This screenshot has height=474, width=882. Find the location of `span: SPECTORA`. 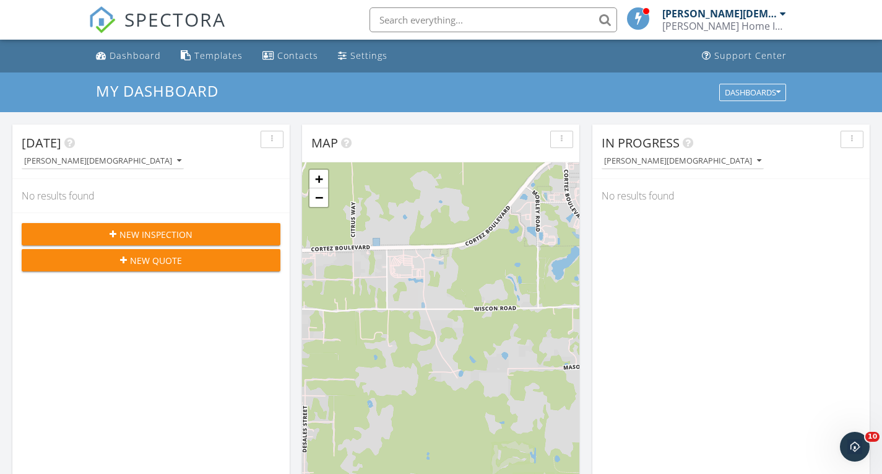

span: SPECTORA is located at coordinates (175, 19).